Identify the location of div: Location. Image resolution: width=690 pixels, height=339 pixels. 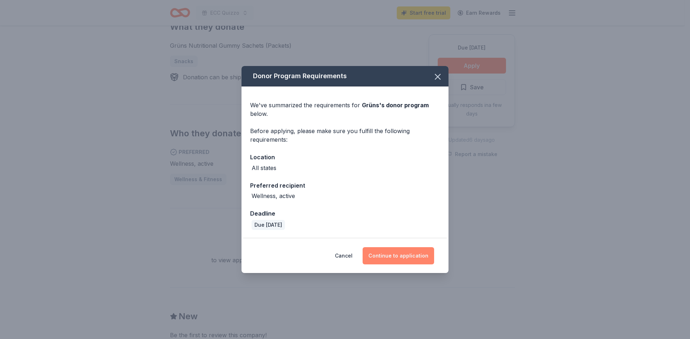
(345, 157).